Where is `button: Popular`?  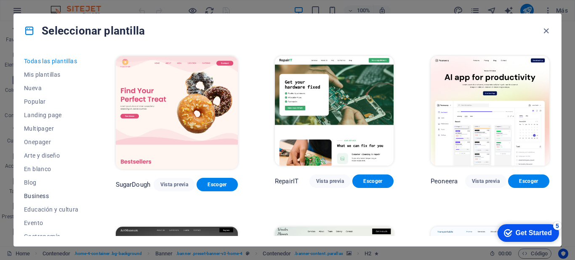 button: Popular is located at coordinates (51, 101).